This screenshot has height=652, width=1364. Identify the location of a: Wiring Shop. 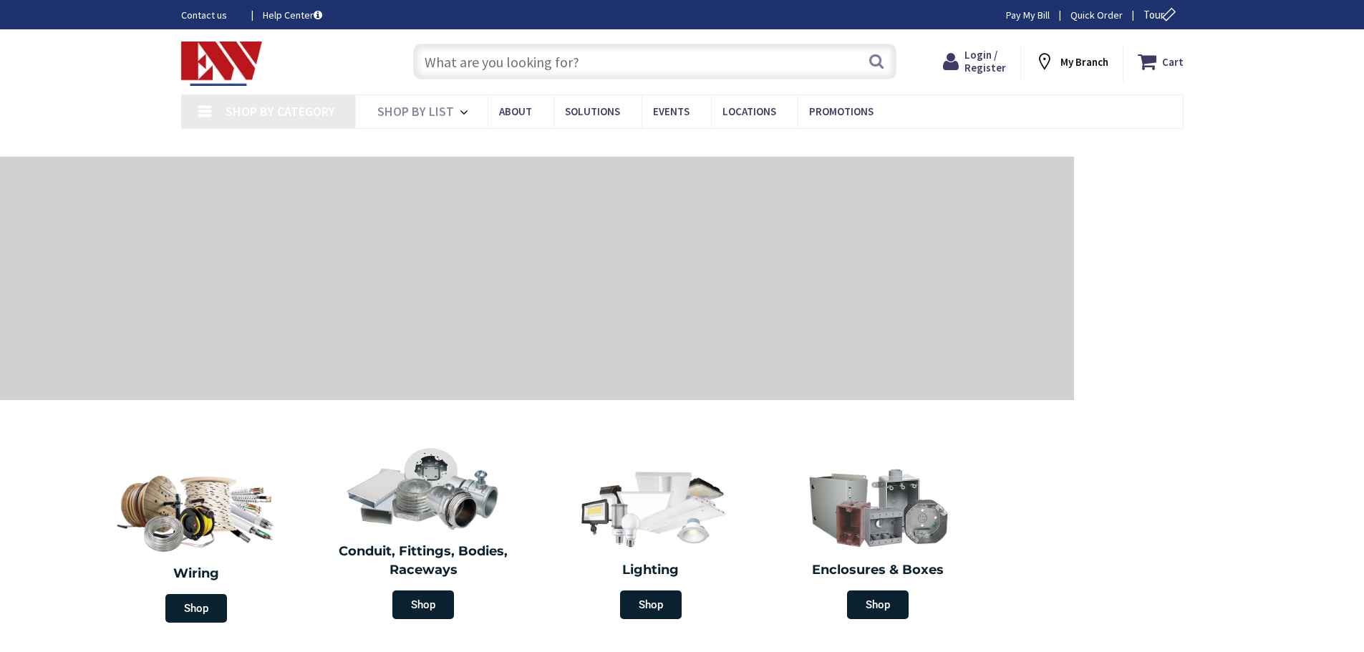
(196, 544).